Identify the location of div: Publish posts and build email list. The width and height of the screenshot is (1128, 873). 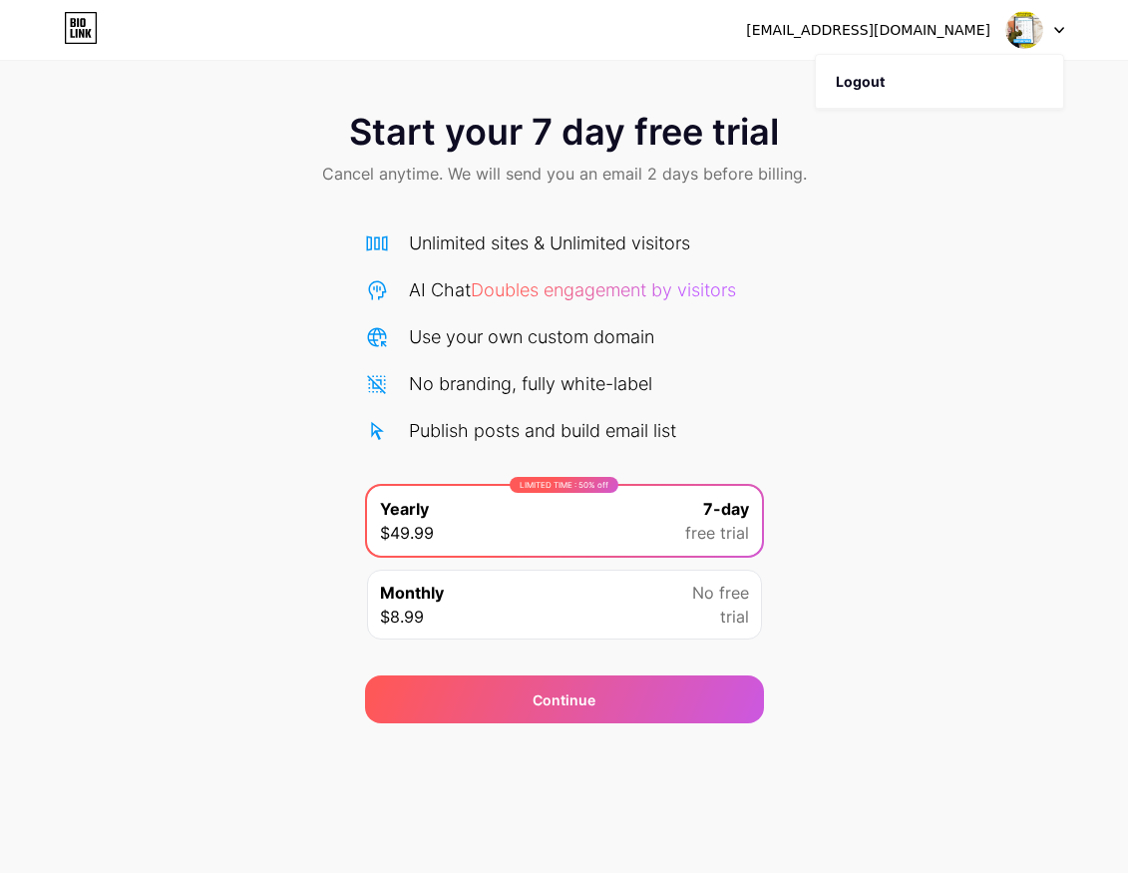
(543, 430).